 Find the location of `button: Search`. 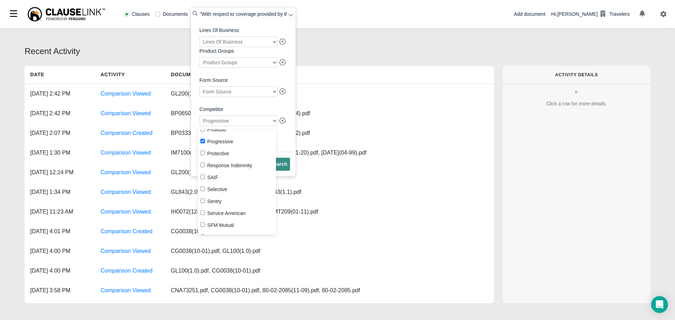

button: Search is located at coordinates (279, 164).